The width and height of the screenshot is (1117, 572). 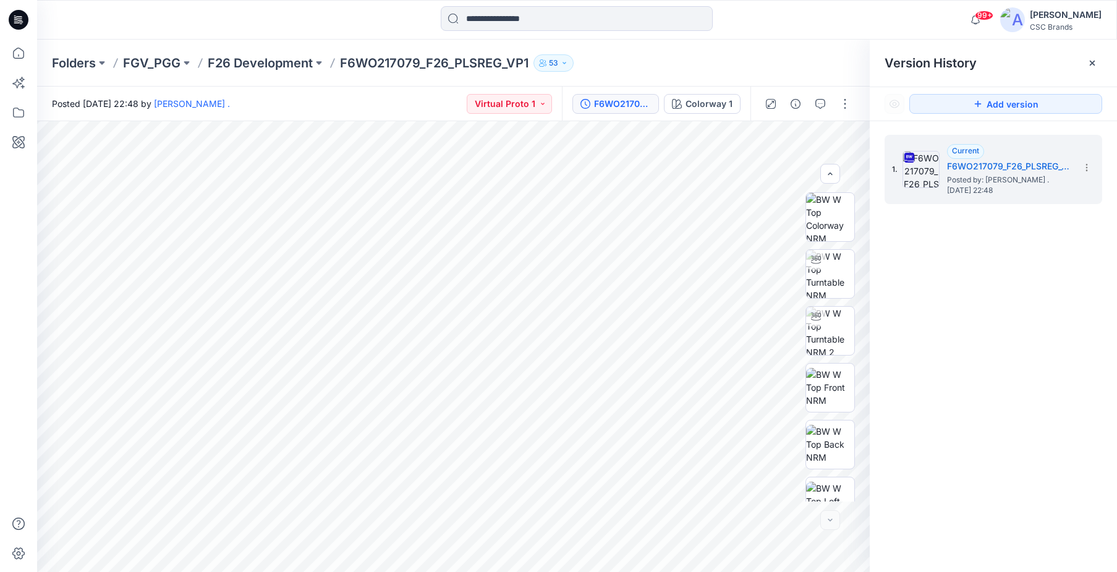 I want to click on img: BW W Top Turntable NRM 2, so click(x=830, y=331).